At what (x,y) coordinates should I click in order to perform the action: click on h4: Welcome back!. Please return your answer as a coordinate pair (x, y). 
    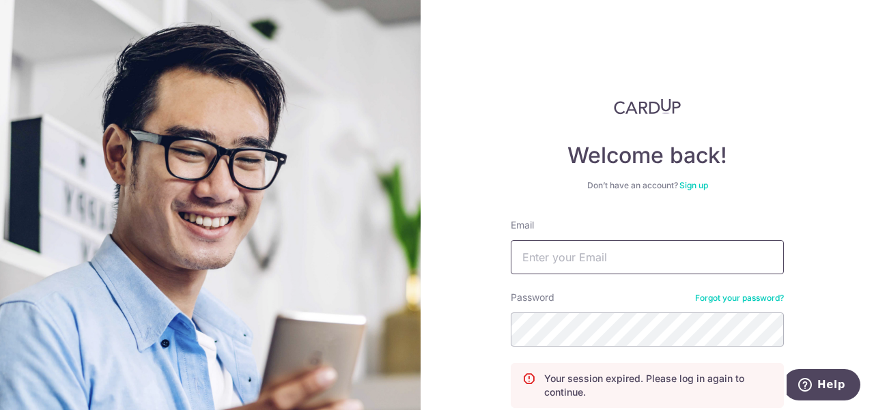
    Looking at the image, I should click on (647, 156).